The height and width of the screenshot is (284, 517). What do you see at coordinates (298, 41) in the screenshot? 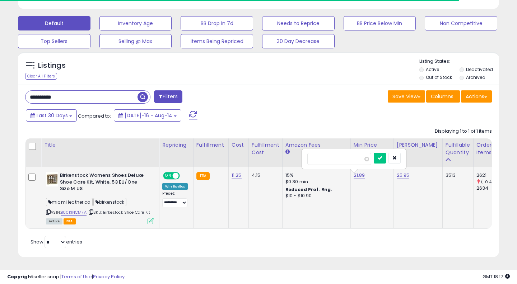
I see `button: 30 Day Decrease` at bounding box center [298, 41].